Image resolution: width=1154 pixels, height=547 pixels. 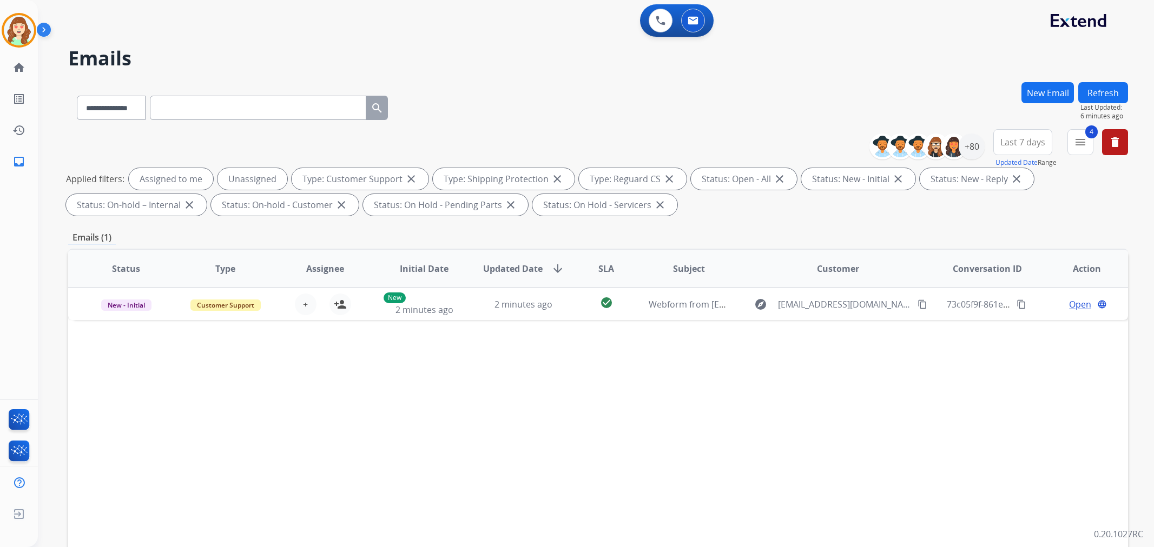 I want to click on p: New, so click(x=394, y=298).